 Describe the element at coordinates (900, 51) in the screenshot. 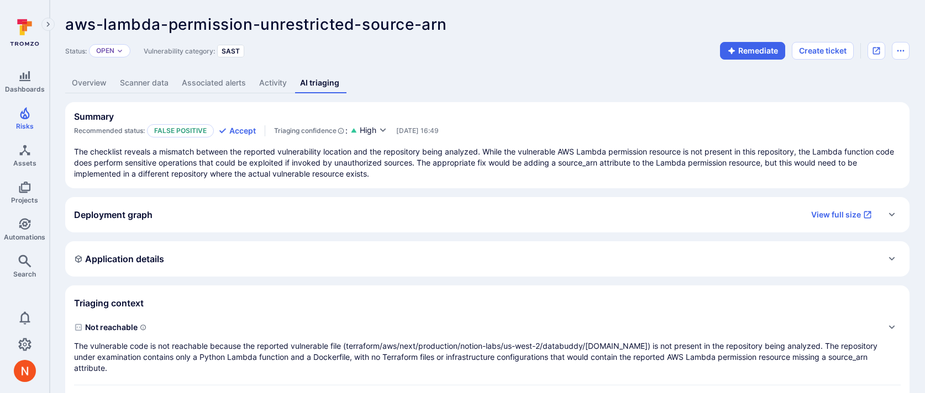

I see `button: Options menu` at that location.